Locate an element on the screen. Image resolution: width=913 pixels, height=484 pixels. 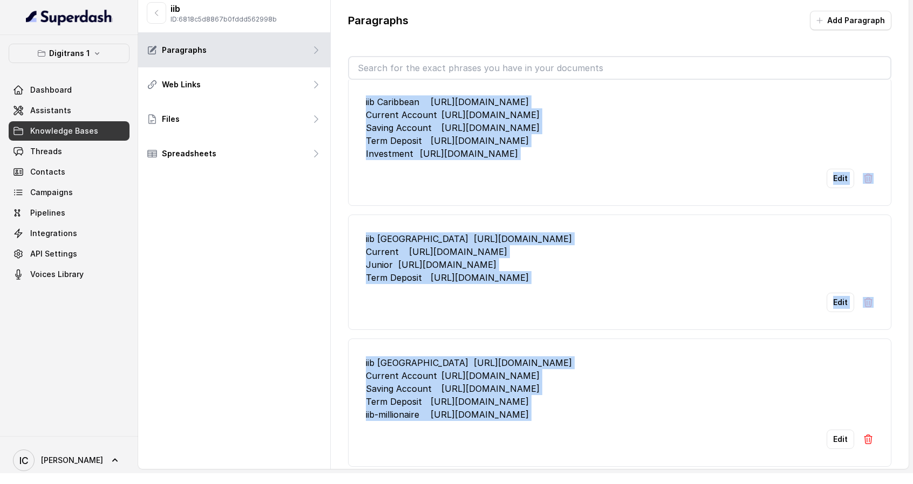
a: Assistants is located at coordinates (69, 111).